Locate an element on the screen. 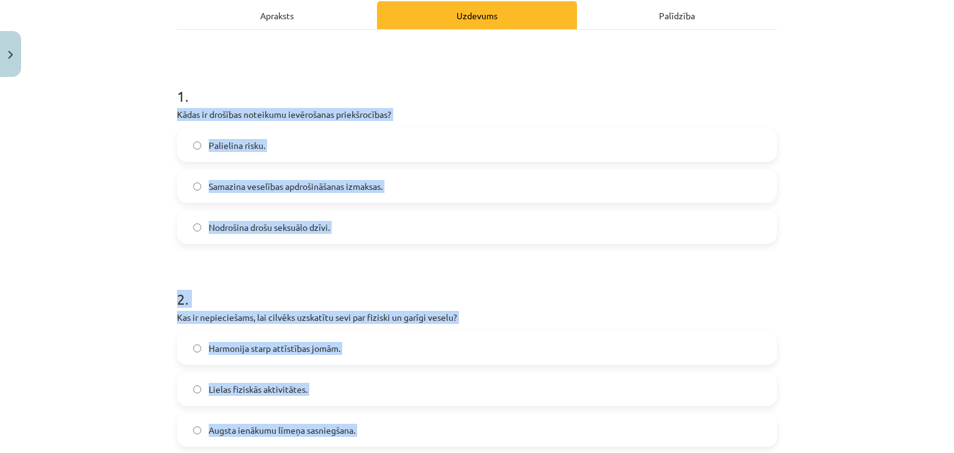  p: Kādas ir drošības noteikumu ievērošanas priekšrocības? is located at coordinates (477, 114).